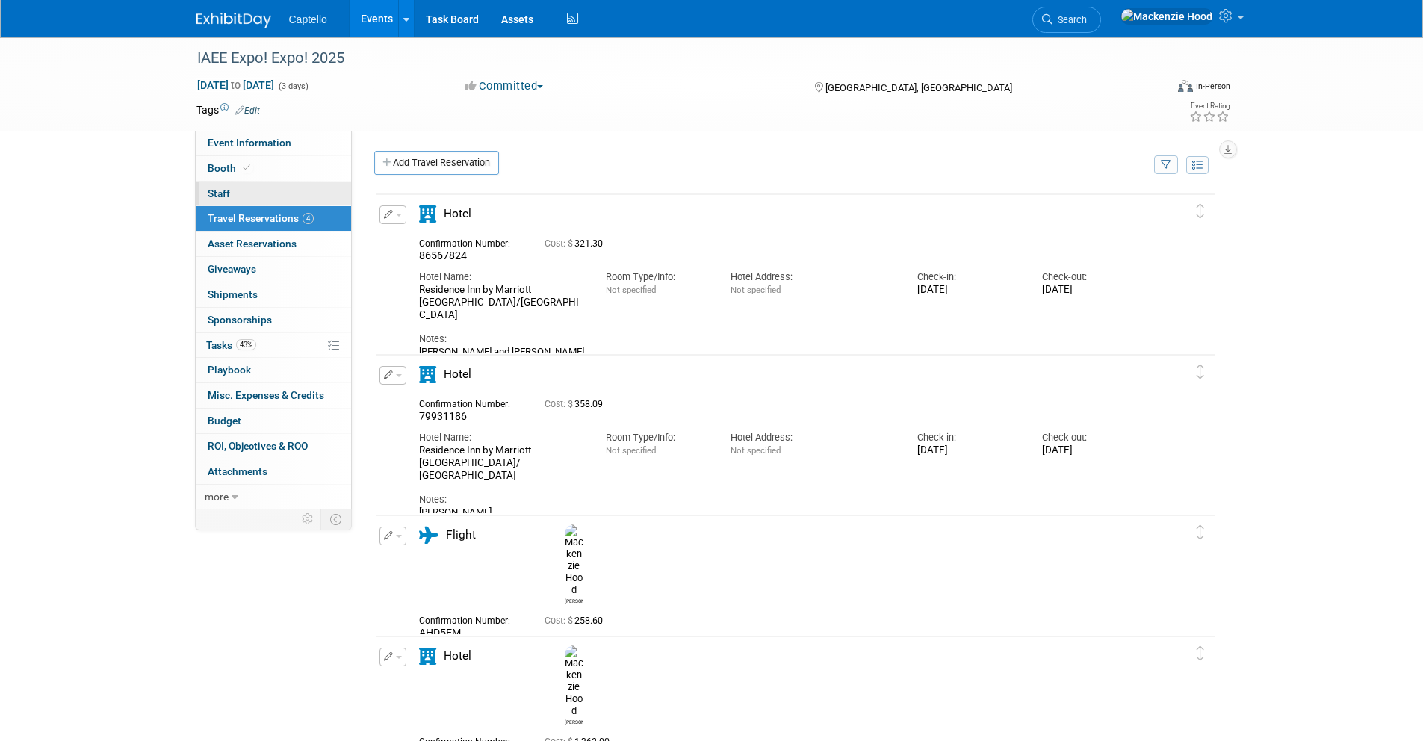 The width and height of the screenshot is (1423, 741). I want to click on span: 321.30, so click(577, 244).